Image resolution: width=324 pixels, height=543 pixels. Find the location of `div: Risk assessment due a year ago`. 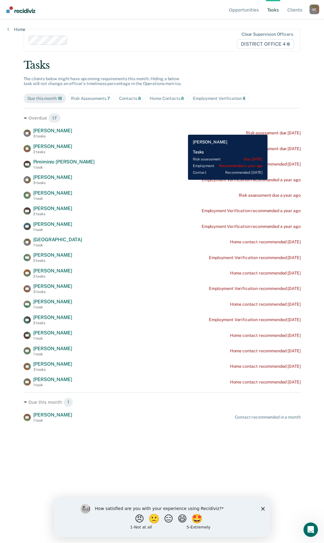

div: Risk assessment due a year ago is located at coordinates (270, 195).